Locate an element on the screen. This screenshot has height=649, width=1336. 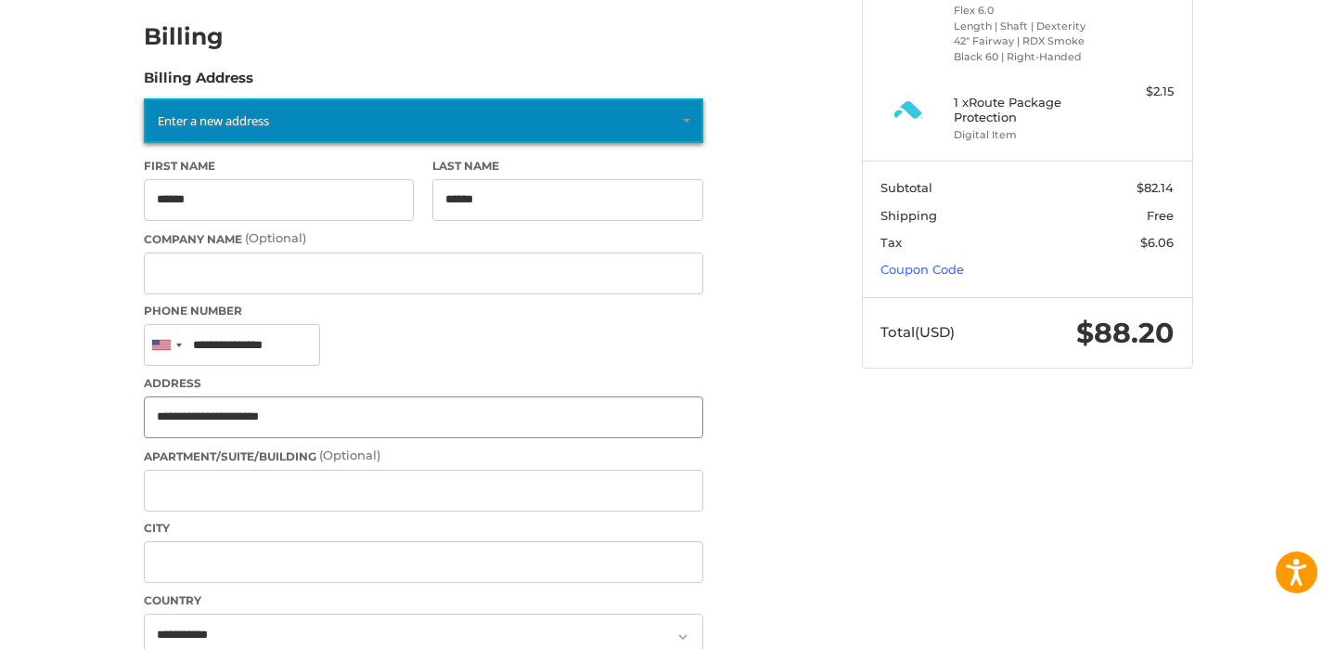
label: First Name is located at coordinates (279, 166).